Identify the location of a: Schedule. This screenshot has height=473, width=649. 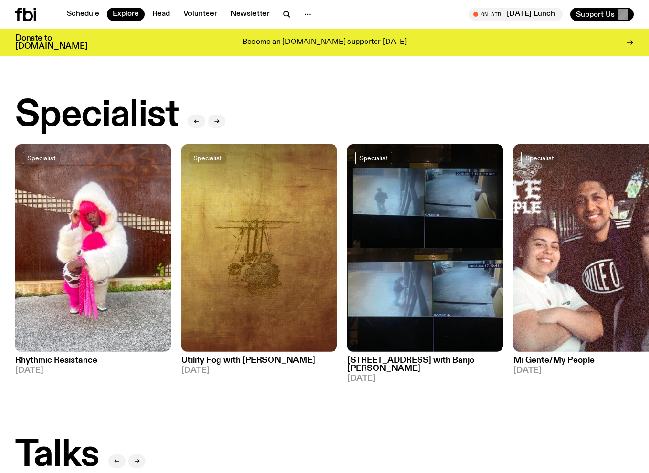
(83, 14).